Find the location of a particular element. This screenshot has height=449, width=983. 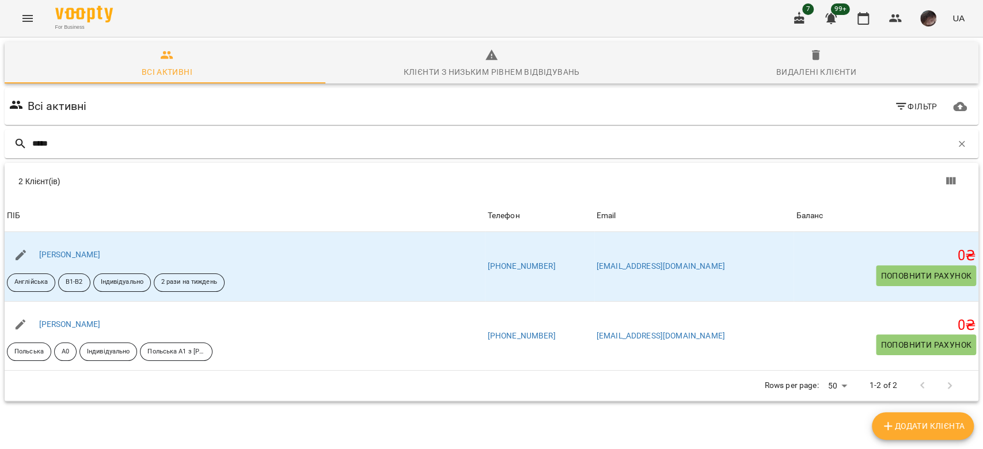

div: 2 Клієнт(ів) is located at coordinates (259, 181).